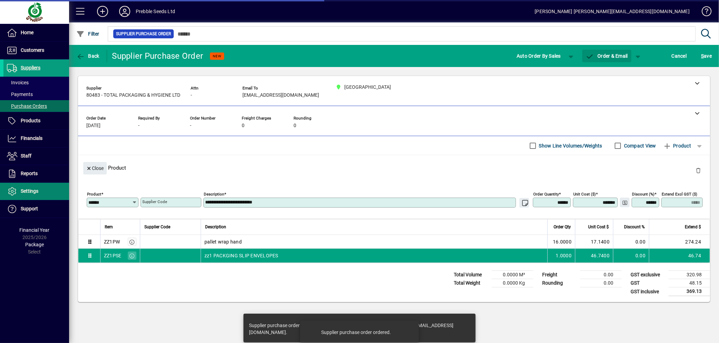 This screenshot has width=719, height=343. What do you see at coordinates (143, 34) in the screenshot?
I see `span: Supplier Purchase Order` at bounding box center [143, 34].